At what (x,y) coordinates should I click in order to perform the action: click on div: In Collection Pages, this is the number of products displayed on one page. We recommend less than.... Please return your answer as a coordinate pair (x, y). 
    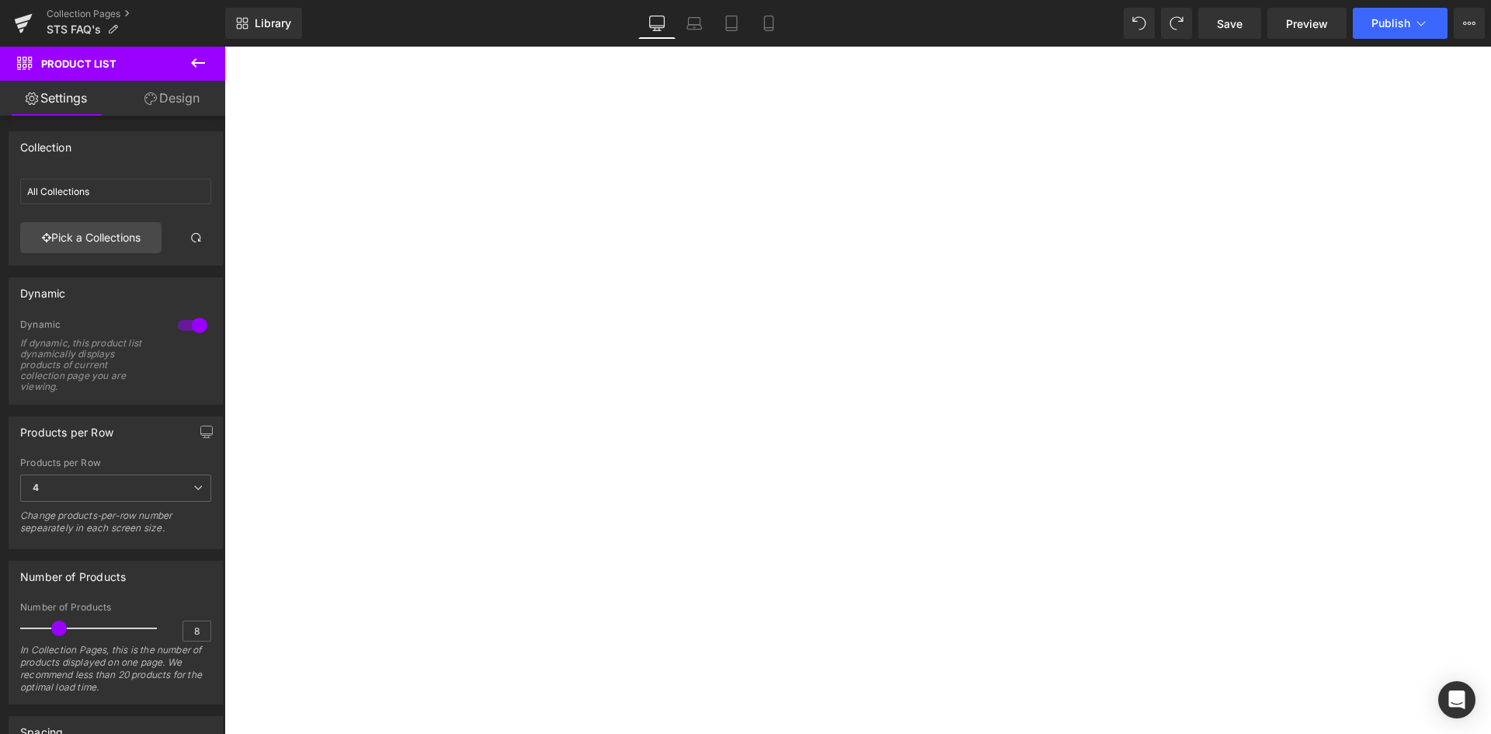
    Looking at the image, I should click on (116, 673).